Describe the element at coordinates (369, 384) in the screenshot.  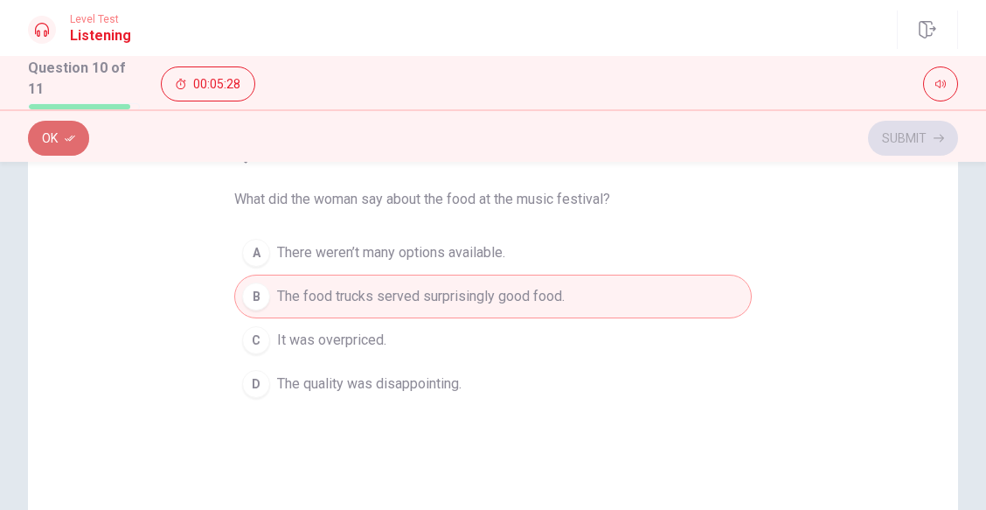
I see `span: The quality was disappointing.` at that location.